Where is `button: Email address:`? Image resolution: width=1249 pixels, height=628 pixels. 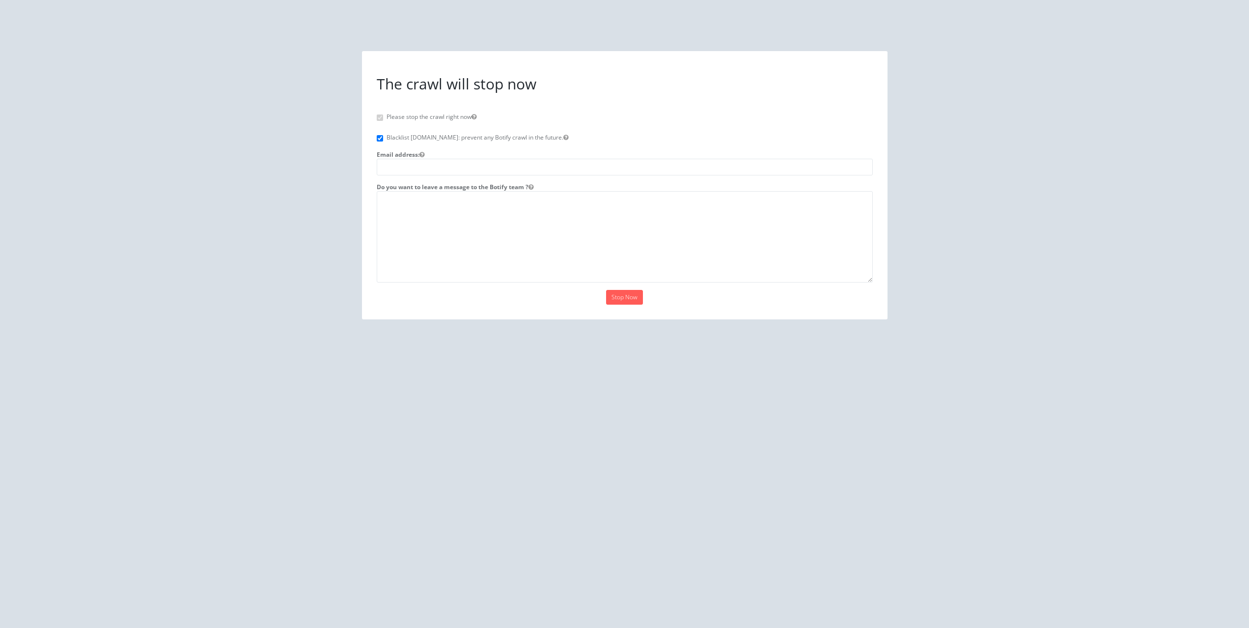 button: Email address: is located at coordinates (422, 154).